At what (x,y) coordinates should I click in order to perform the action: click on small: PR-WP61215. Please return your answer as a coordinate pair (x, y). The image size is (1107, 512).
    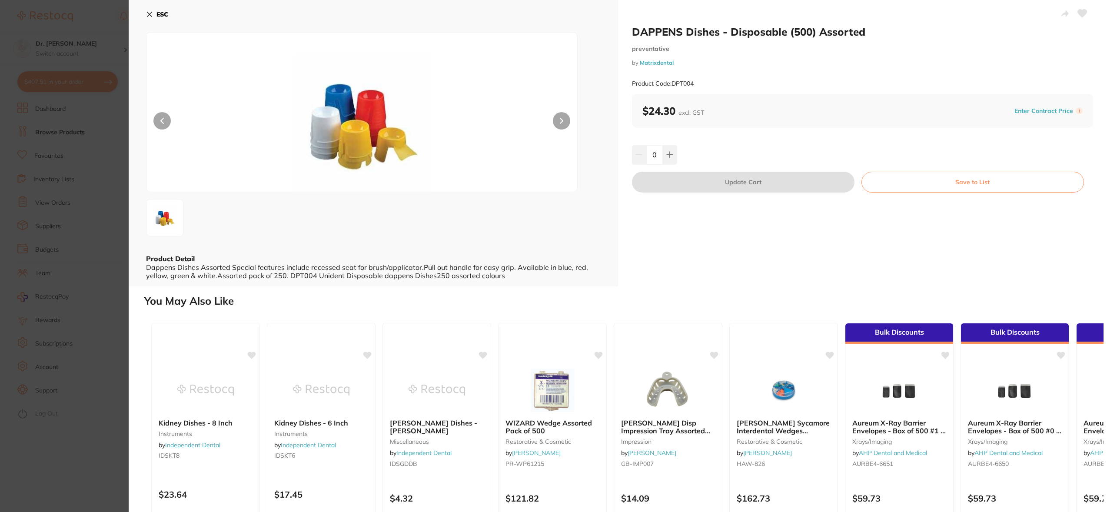
    Looking at the image, I should click on (552, 464).